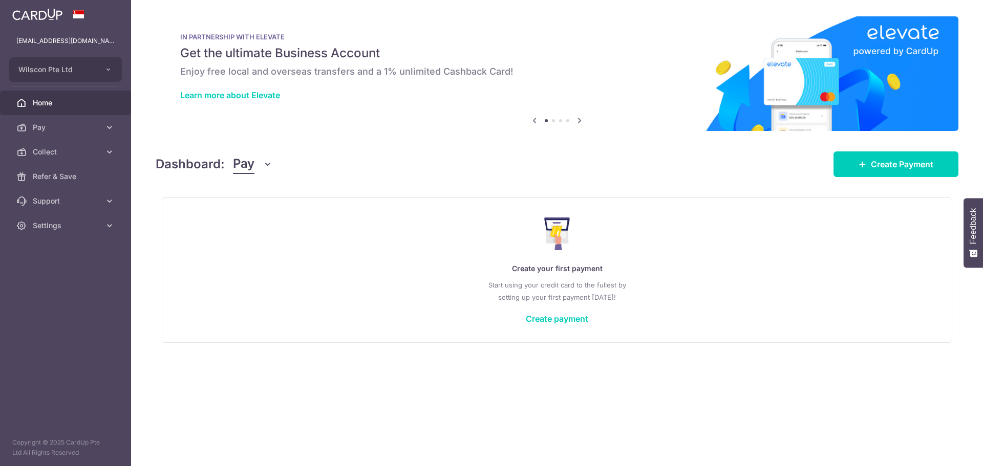  I want to click on button: Pay, so click(252, 164).